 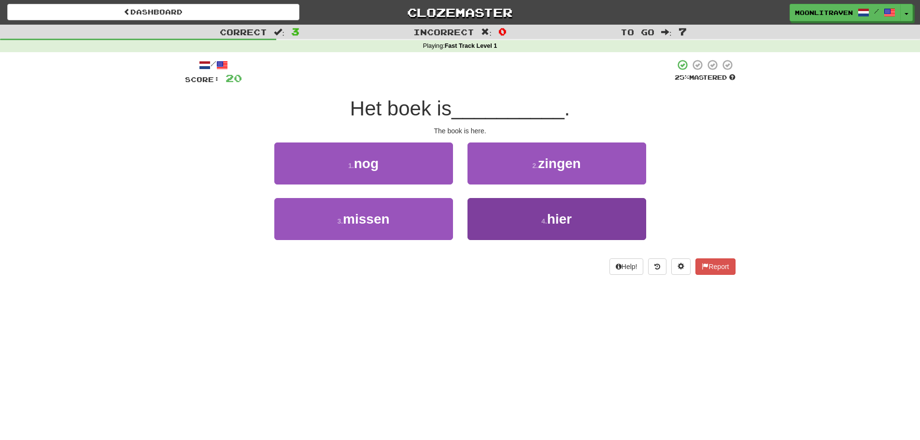 What do you see at coordinates (364, 163) in the screenshot?
I see `button: 1.nog` at bounding box center [364, 163].